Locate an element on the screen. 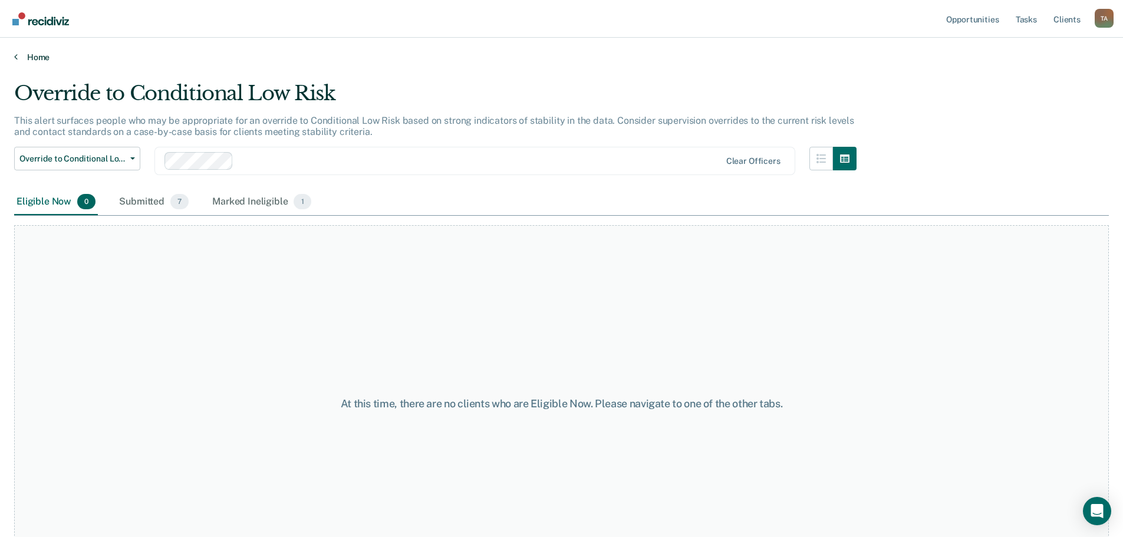  div: Submitted7 is located at coordinates (154, 202).